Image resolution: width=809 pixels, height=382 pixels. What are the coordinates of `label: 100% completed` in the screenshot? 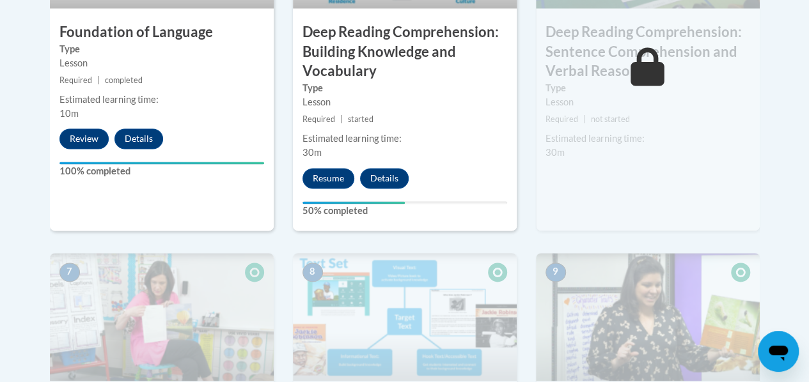 It's located at (162, 171).